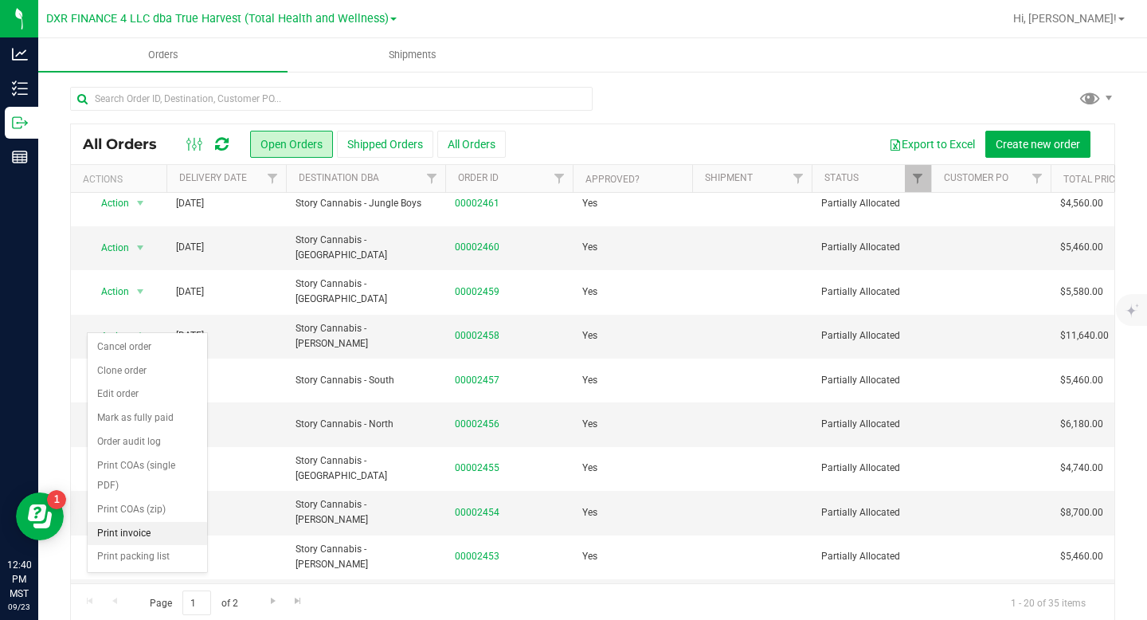  I want to click on a: 00002459, so click(477, 291).